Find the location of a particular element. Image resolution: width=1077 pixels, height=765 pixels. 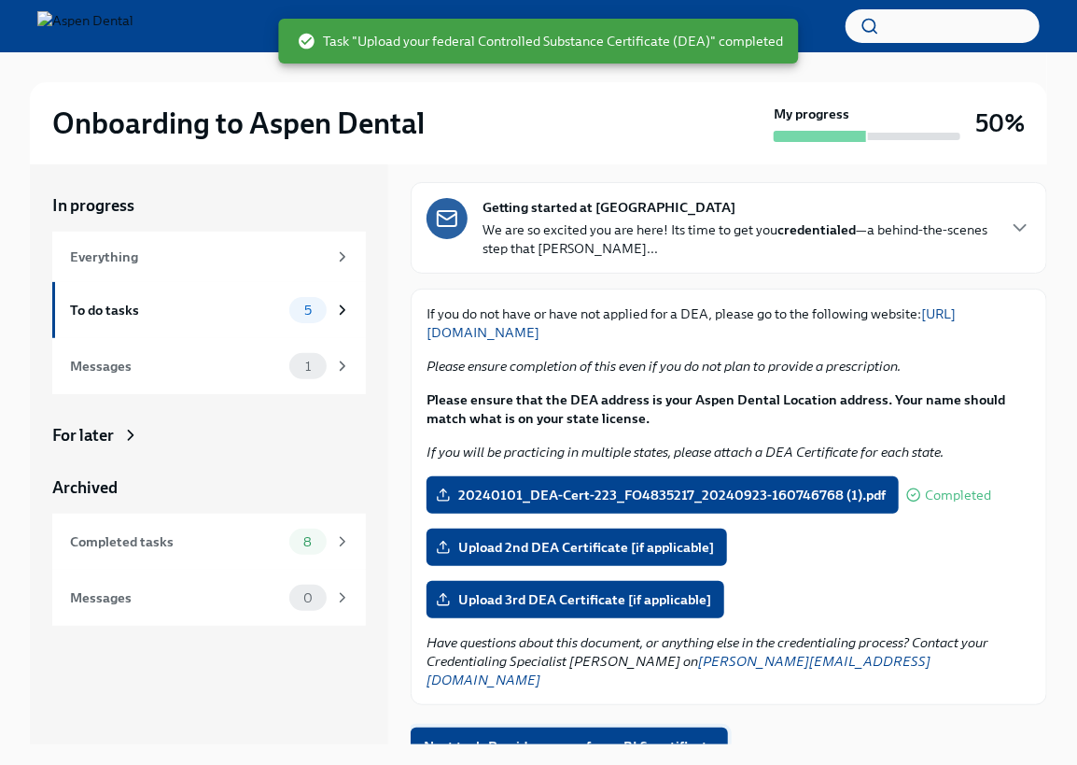

div: In progress is located at coordinates (209, 205).